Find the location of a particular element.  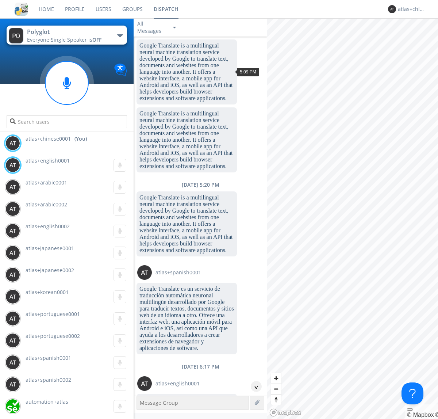

span: atlas+japanese0002 is located at coordinates (50, 270).